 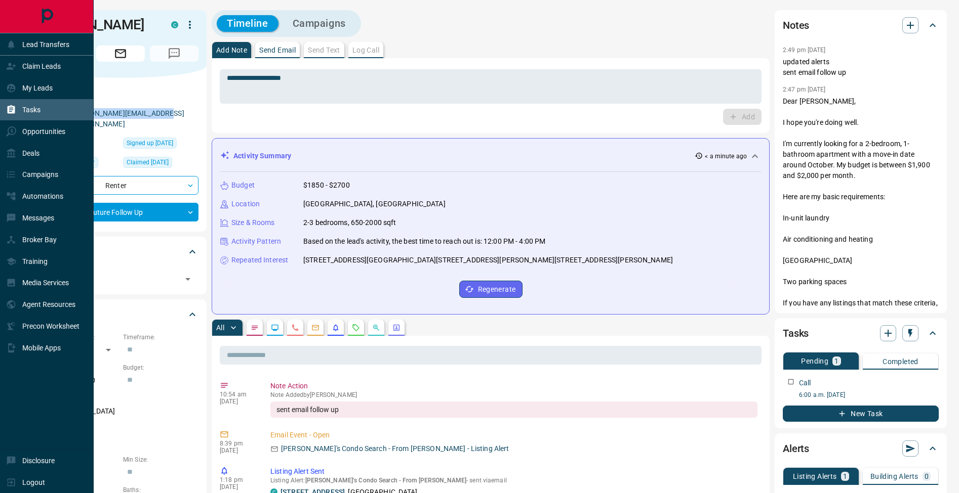 I want to click on button: New Task, so click(x=860, y=414).